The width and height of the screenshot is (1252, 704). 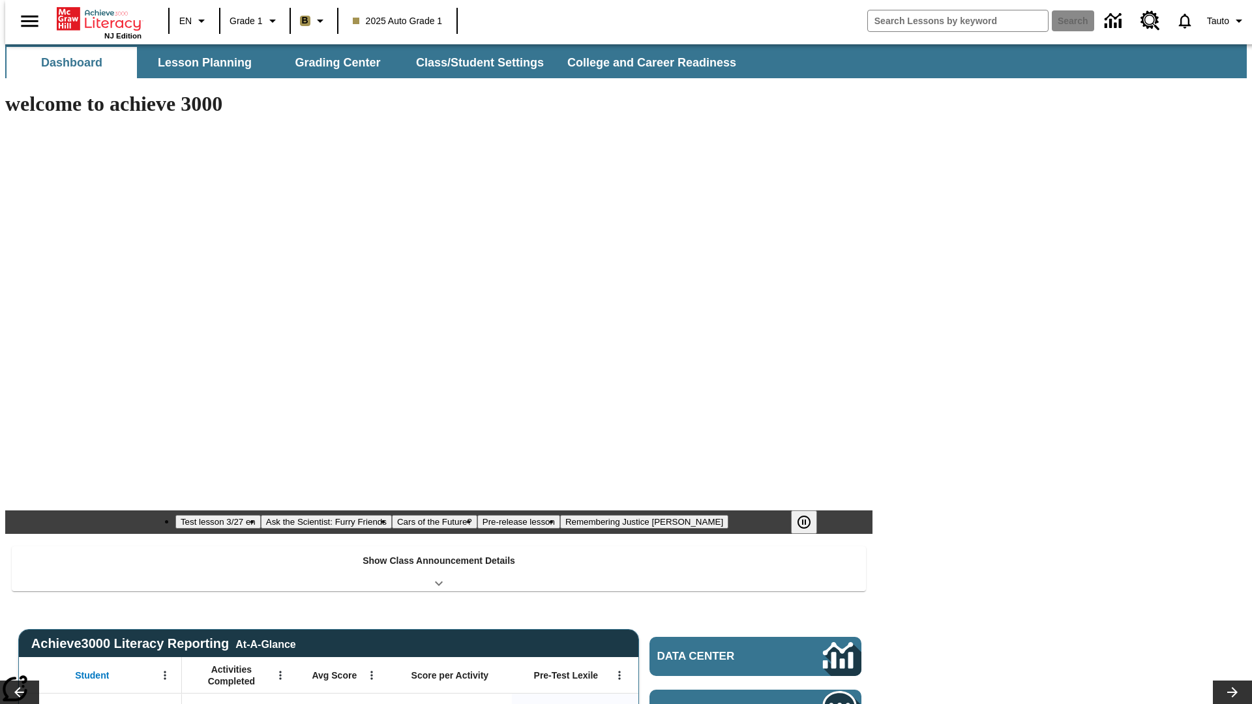 I want to click on span: Tauto, so click(x=1218, y=21).